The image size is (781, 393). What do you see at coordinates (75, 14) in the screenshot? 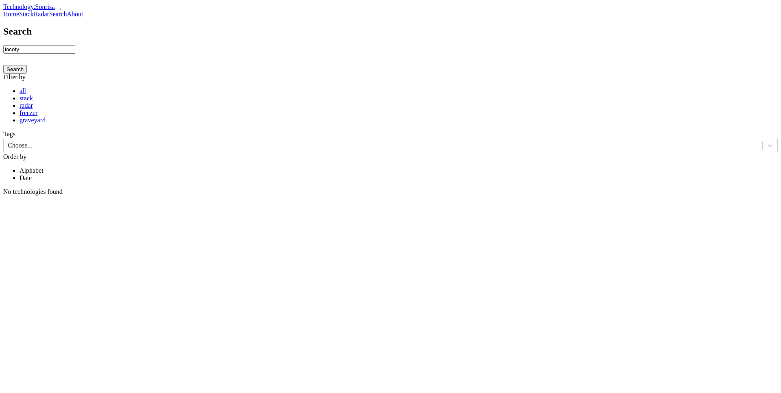
I see `a: About` at bounding box center [75, 14].